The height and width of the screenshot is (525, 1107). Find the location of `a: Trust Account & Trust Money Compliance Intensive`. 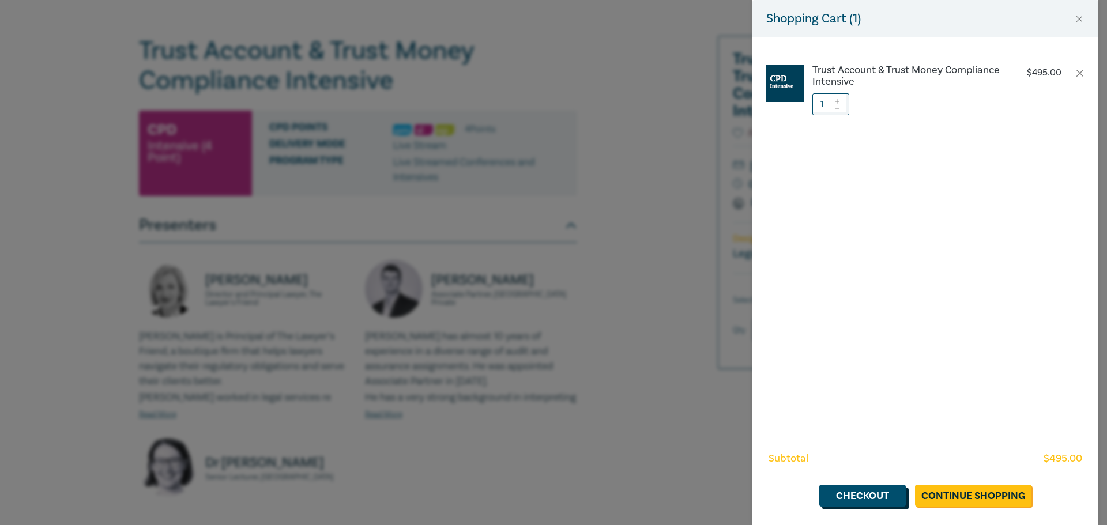

a: Trust Account & Trust Money Compliance Intensive is located at coordinates (908, 76).